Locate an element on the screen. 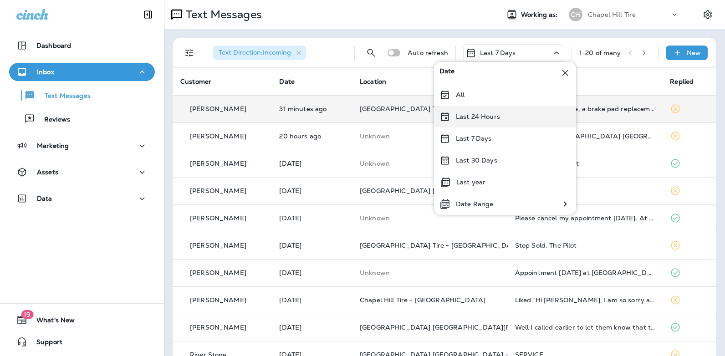 The width and height of the screenshot is (725, 356). div: Woodcroft Durham NC is located at coordinates (585, 136).